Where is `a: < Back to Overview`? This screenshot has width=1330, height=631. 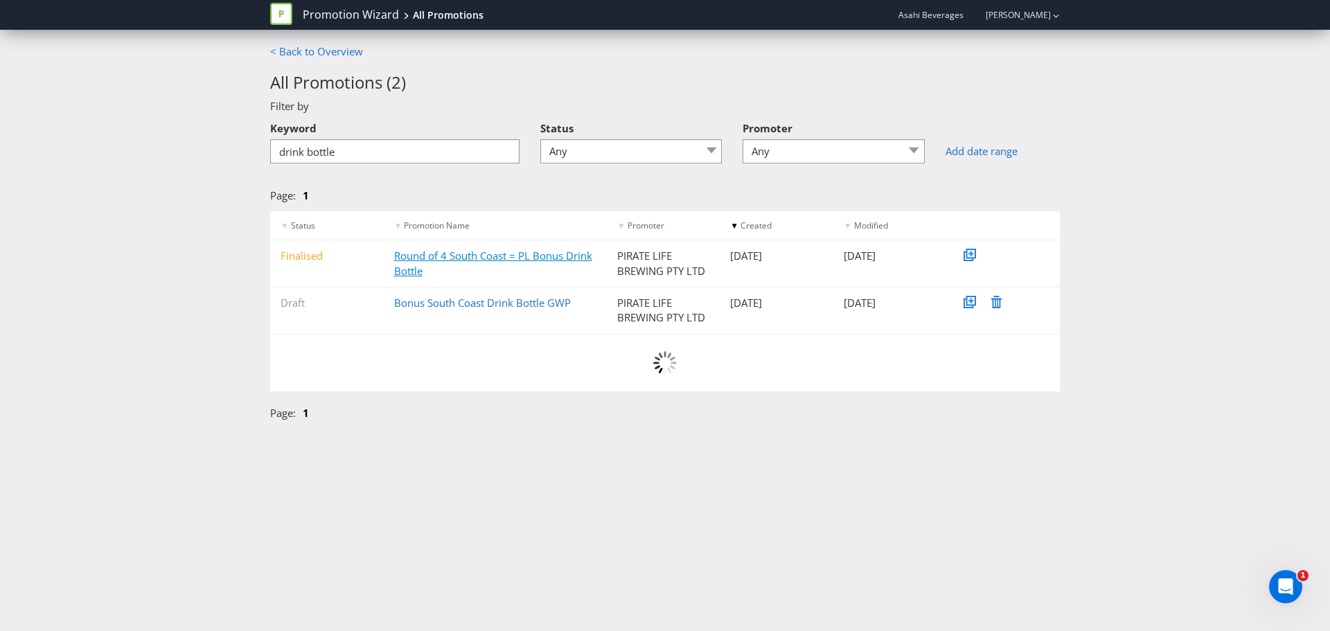
a: < Back to Overview is located at coordinates (317, 51).